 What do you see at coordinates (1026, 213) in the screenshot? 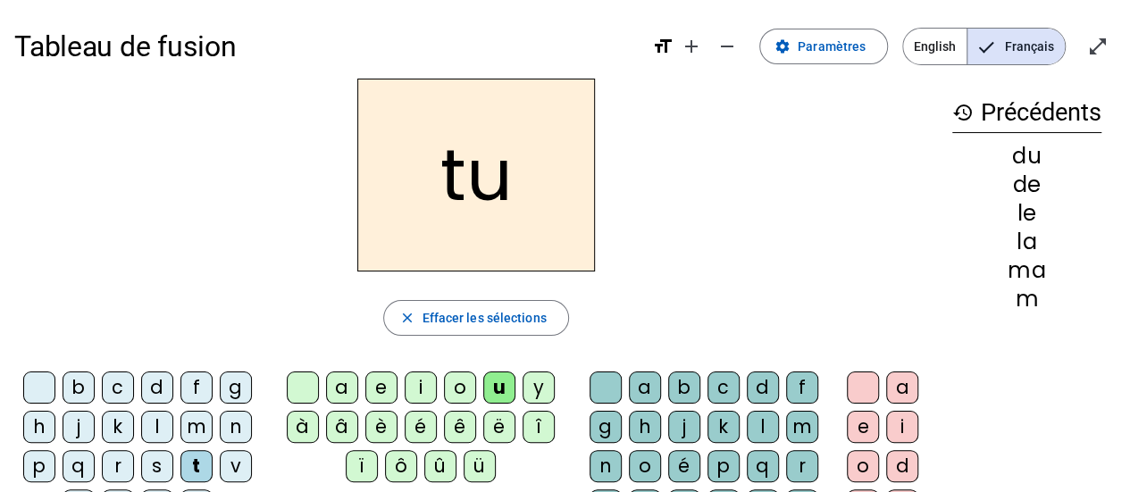
I see `div: le` at bounding box center [1026, 213].